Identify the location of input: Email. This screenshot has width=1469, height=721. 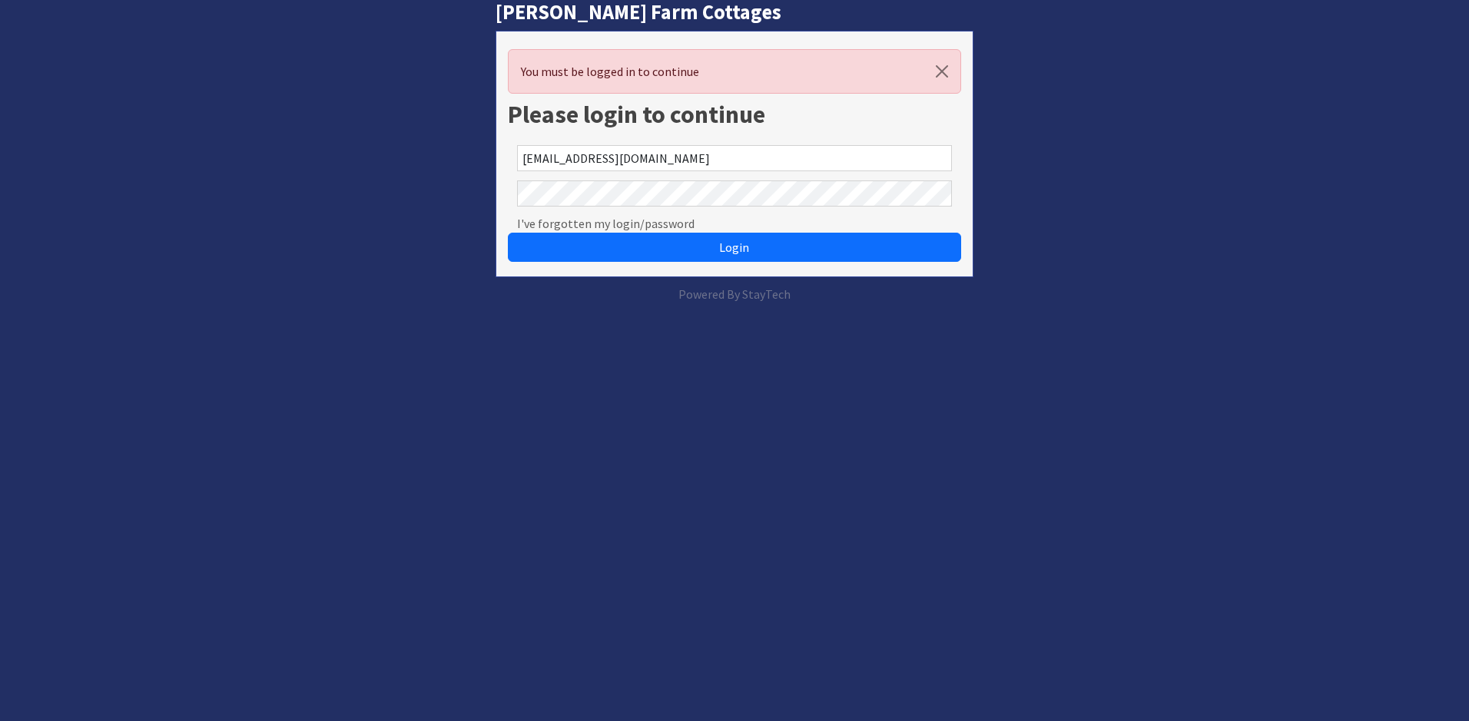
(734, 158).